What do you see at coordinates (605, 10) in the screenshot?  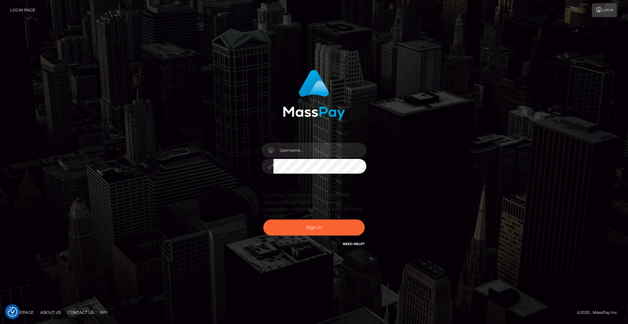 I see `a: Login` at bounding box center [605, 10].